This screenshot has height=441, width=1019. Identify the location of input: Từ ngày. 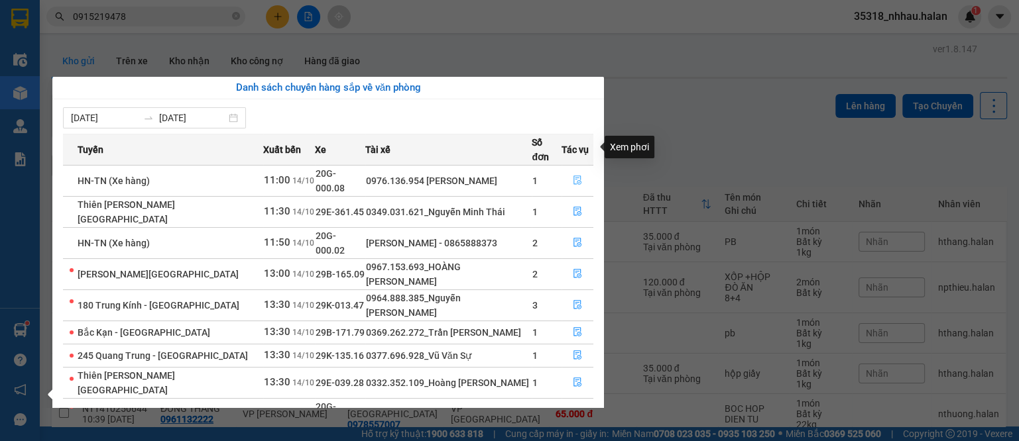
(104, 118).